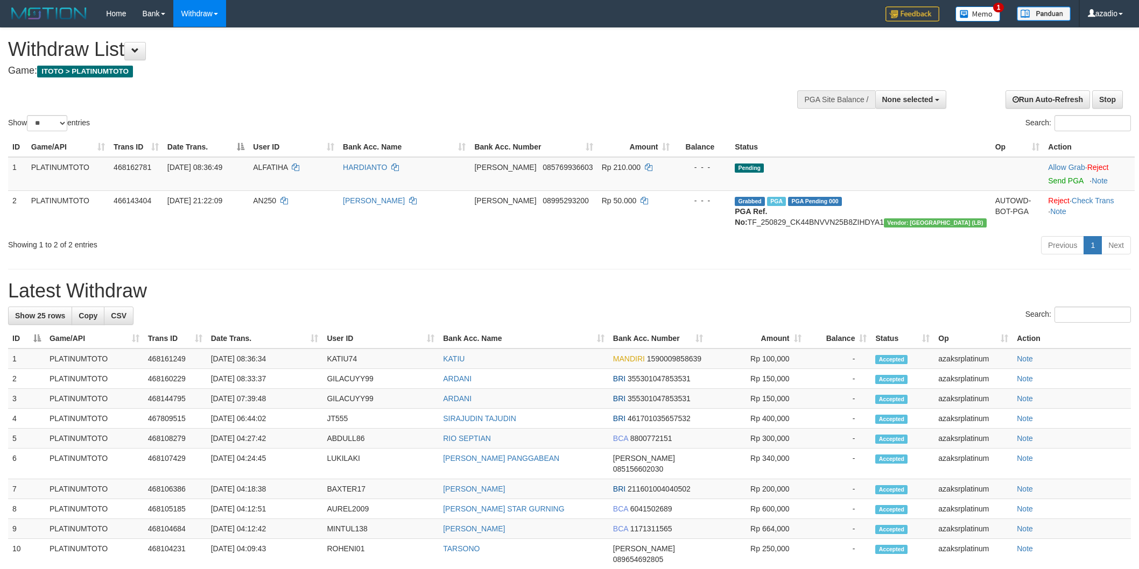  What do you see at coordinates (702, 147) in the screenshot?
I see `th: Balance` at bounding box center [702, 147].